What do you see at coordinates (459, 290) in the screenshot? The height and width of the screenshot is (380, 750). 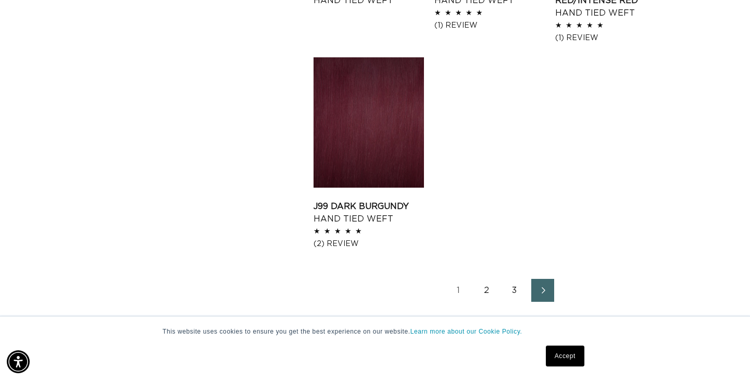 I see `a: Page 1` at bounding box center [459, 290].